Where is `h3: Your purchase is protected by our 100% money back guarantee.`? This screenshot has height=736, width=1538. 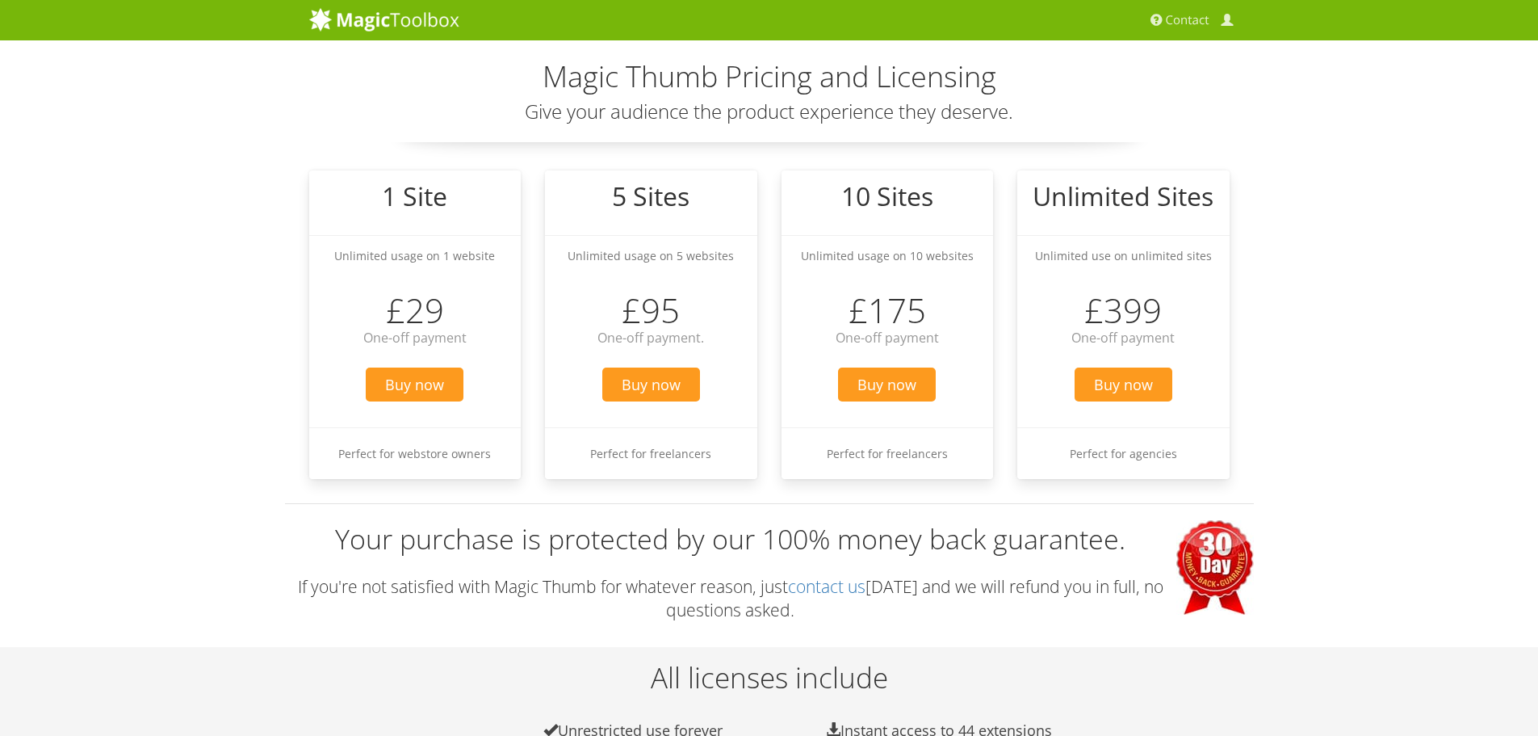 h3: Your purchase is protected by our 100% money back guarantee. is located at coordinates (769, 539).